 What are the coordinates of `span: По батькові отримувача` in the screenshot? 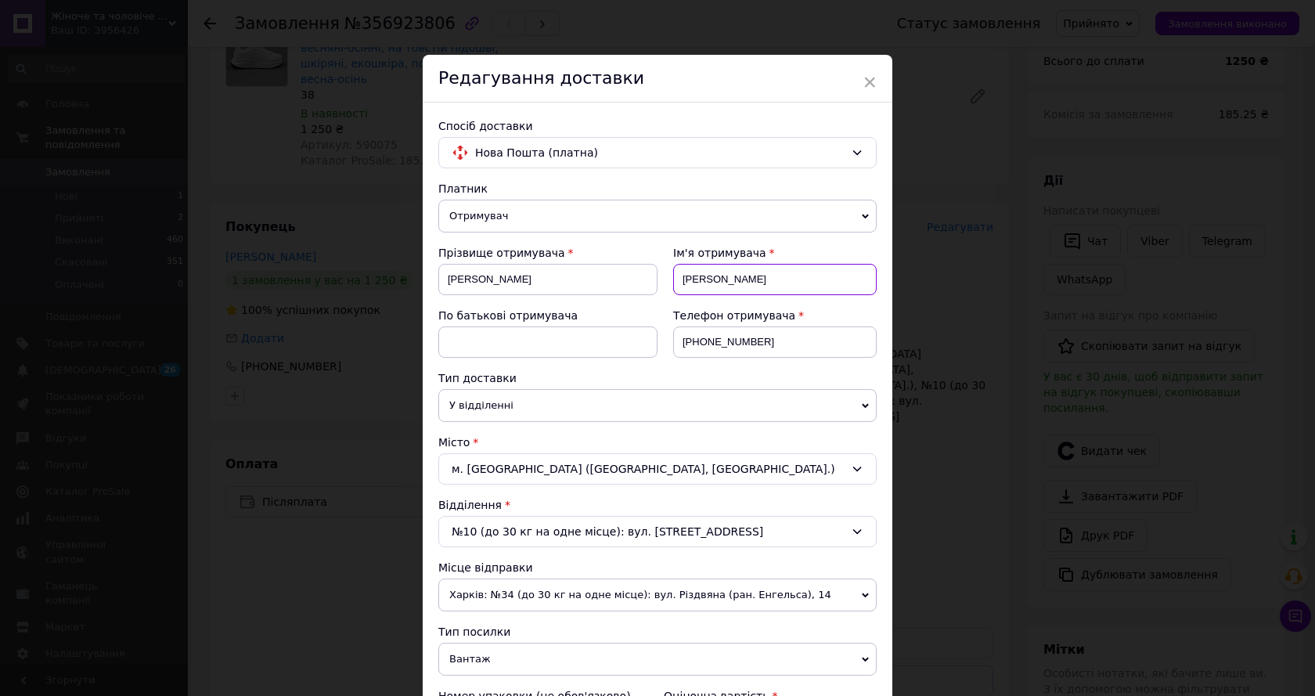 It's located at (508, 315).